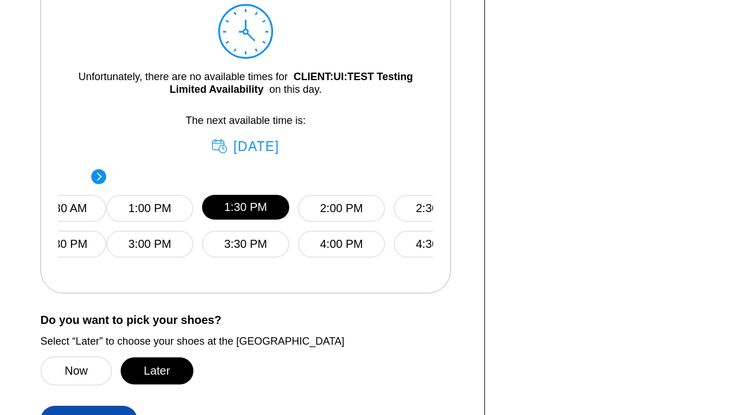 The height and width of the screenshot is (415, 739). I want to click on button: Now, so click(76, 371).